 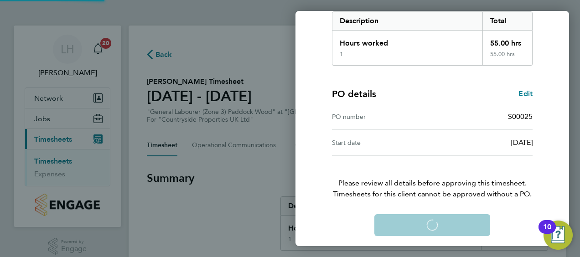 I want to click on p: Please review all details before approving this timesheet., so click(x=432, y=178).